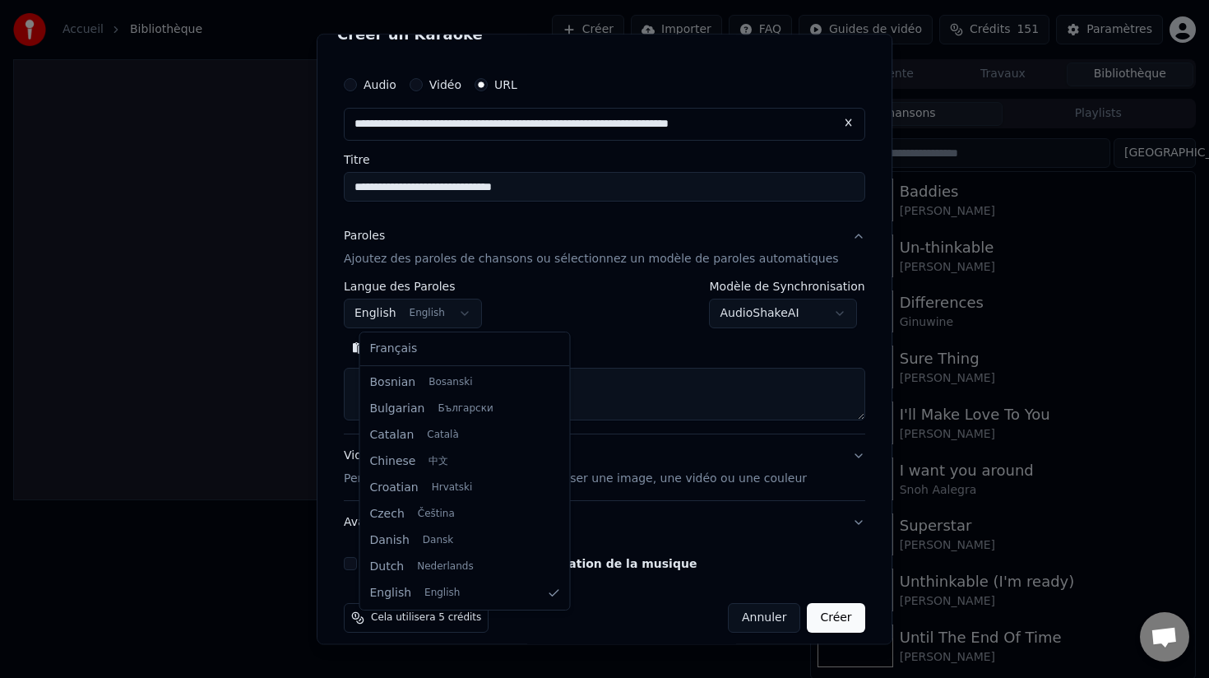 The height and width of the screenshot is (678, 1209). Describe the element at coordinates (465, 409) in the screenshot. I see `span: Български` at that location.